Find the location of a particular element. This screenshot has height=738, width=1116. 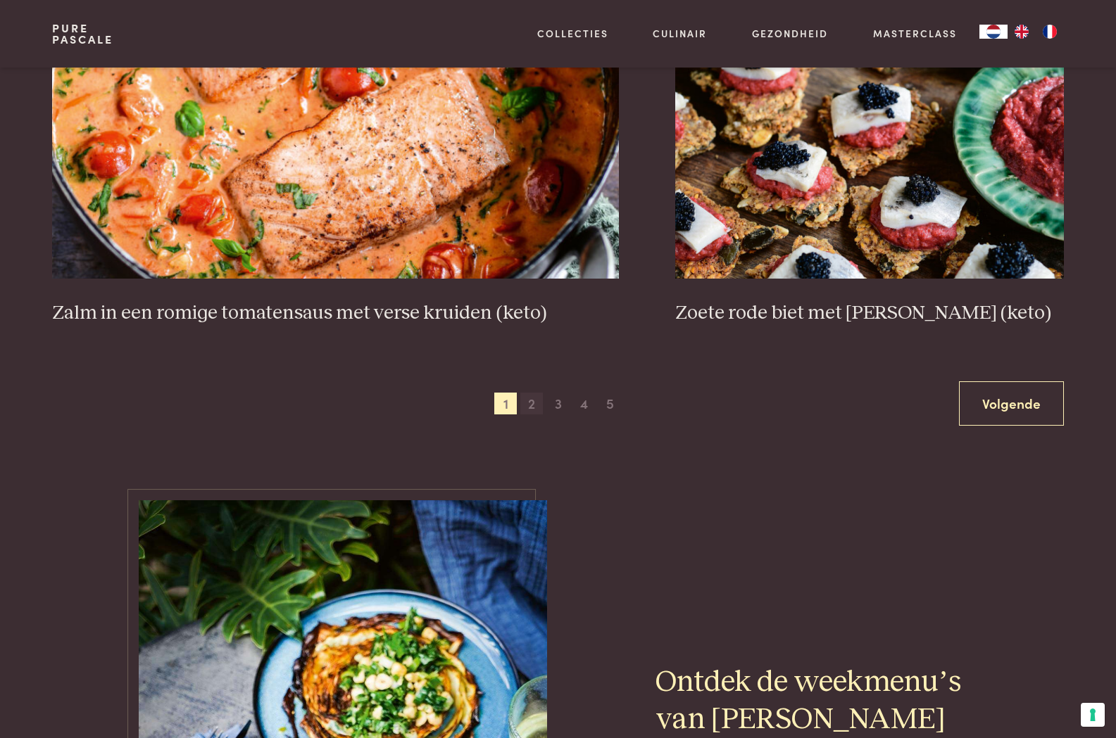

a: EN is located at coordinates (1021, 32).